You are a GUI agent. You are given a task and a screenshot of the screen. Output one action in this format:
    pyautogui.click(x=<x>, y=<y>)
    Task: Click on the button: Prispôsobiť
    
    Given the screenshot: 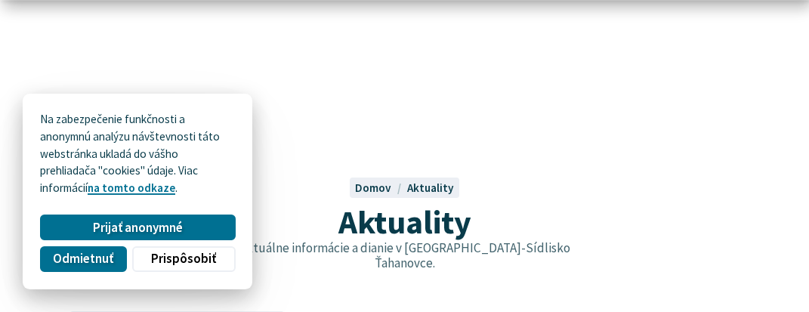 What is the action you would take?
    pyautogui.click(x=183, y=259)
    